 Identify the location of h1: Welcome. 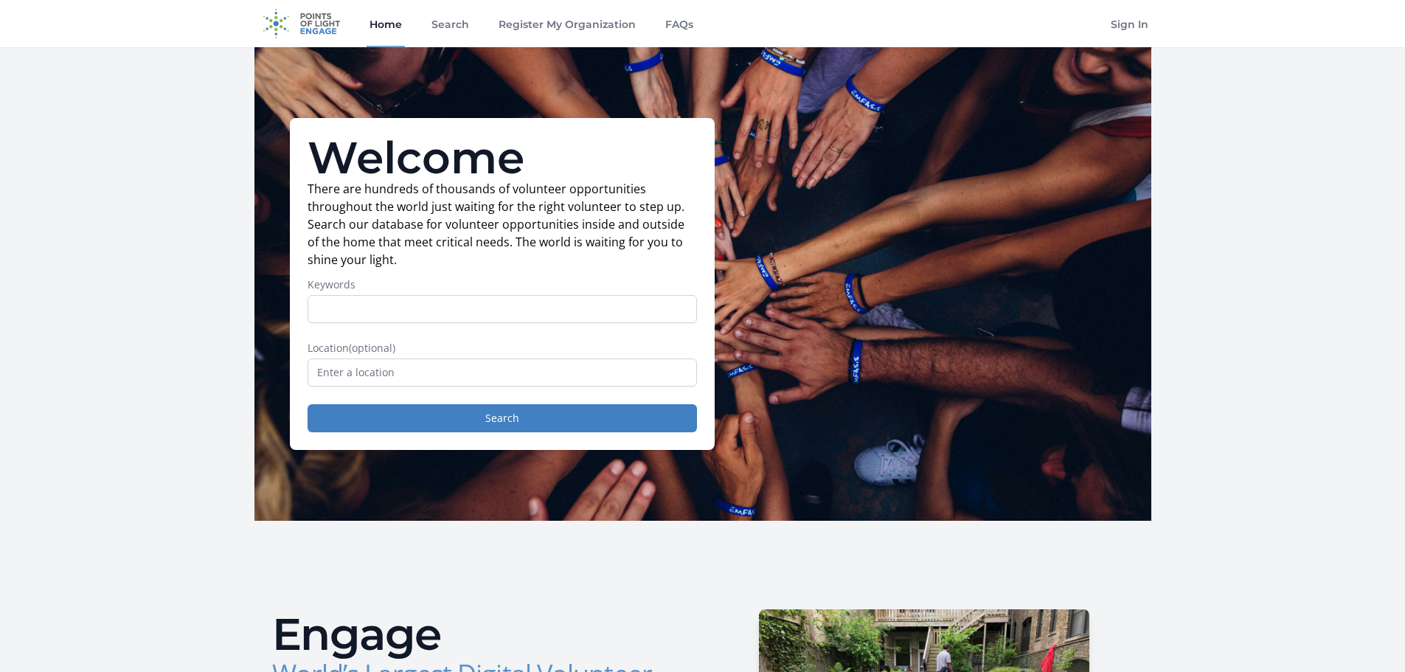
(502, 158).